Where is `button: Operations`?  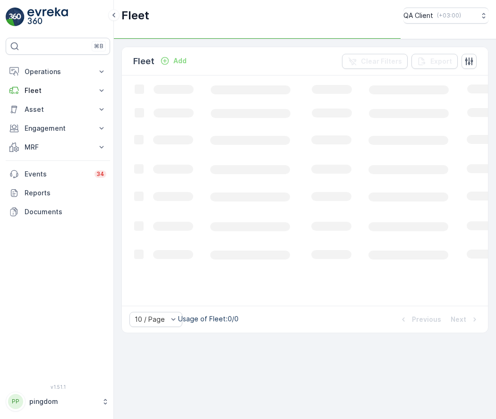
button: Operations is located at coordinates (58, 72).